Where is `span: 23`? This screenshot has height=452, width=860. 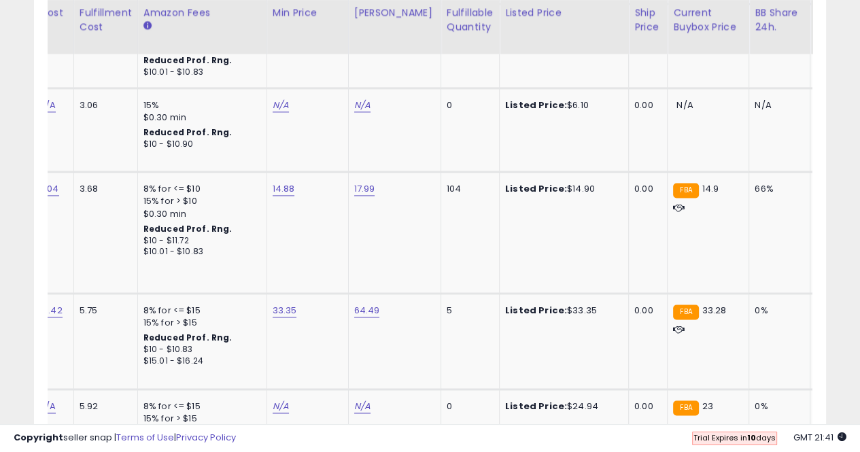
span: 23 is located at coordinates (708, 406).